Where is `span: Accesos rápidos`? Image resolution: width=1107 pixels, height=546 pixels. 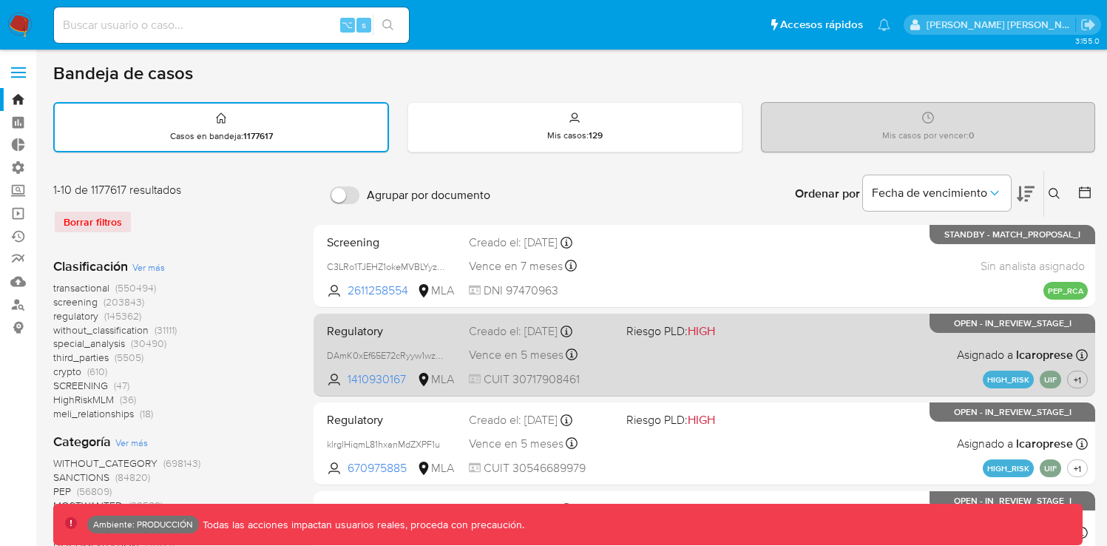
span: Accesos rápidos is located at coordinates (822, 24).